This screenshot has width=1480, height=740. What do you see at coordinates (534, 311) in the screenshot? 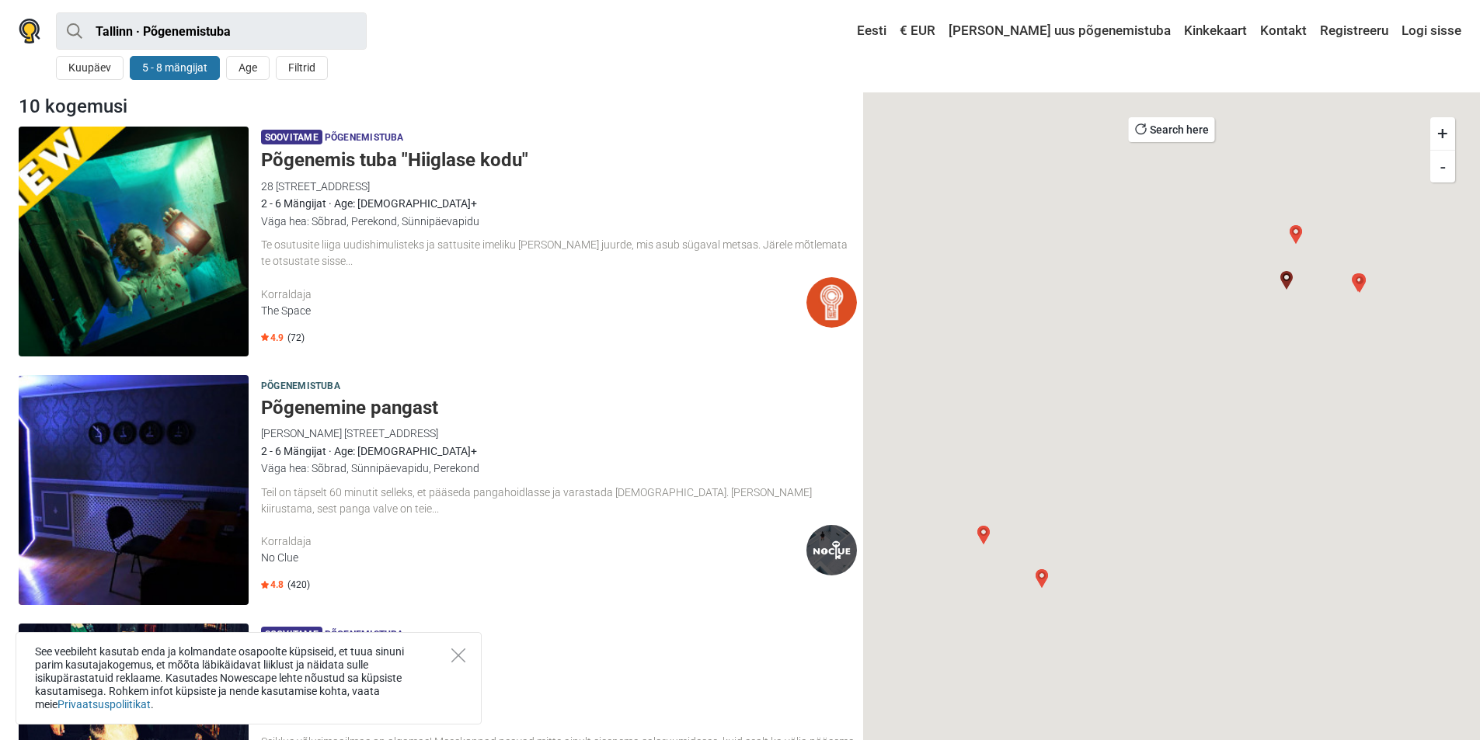
I see `div: The Space` at bounding box center [534, 311].